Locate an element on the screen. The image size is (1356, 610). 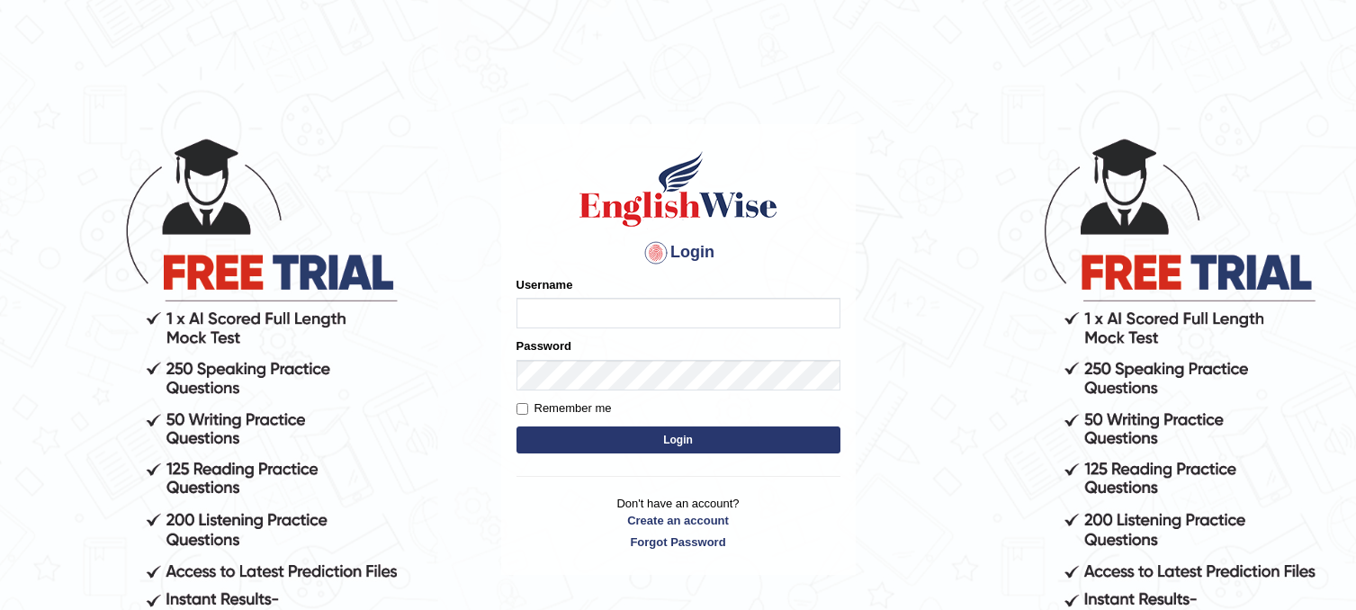
label: Remember me is located at coordinates (564, 408).